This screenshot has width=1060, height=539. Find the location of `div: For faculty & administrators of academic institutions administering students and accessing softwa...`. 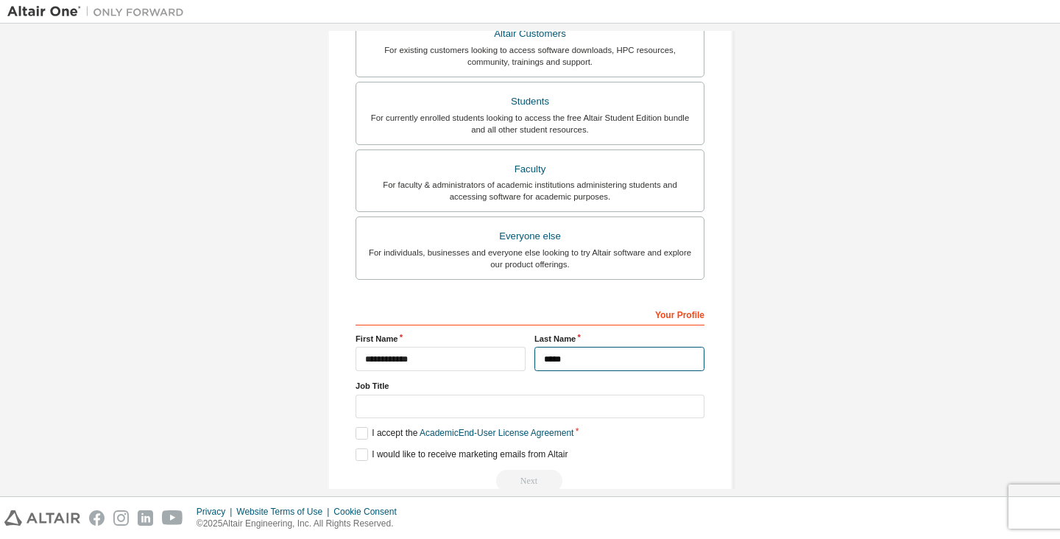

div: For faculty & administrators of academic institutions administering students and accessing softwa... is located at coordinates (530, 191).